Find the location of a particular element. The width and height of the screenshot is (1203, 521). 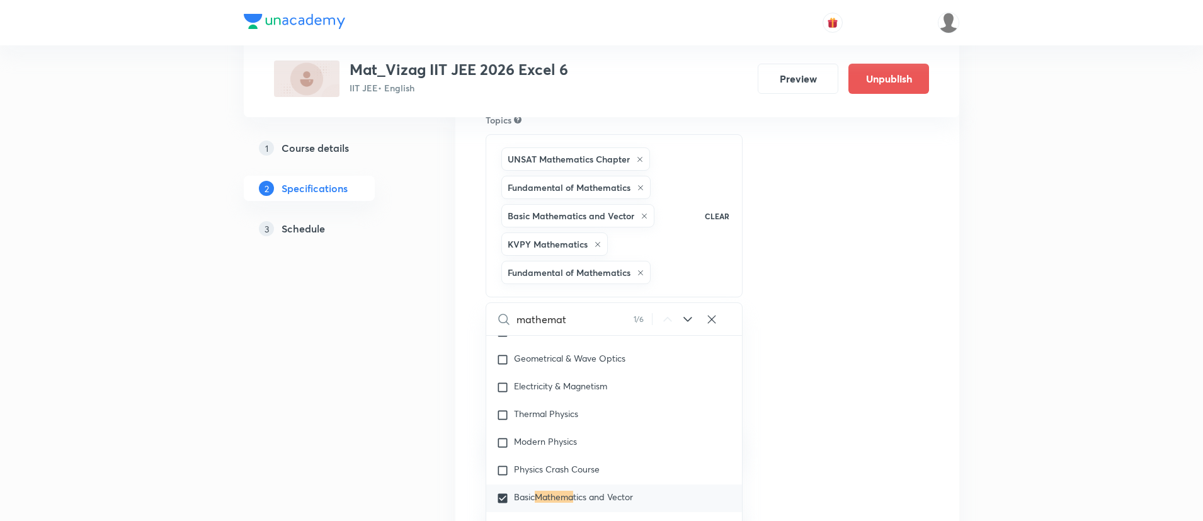

h5: Specifications is located at coordinates (314, 188).